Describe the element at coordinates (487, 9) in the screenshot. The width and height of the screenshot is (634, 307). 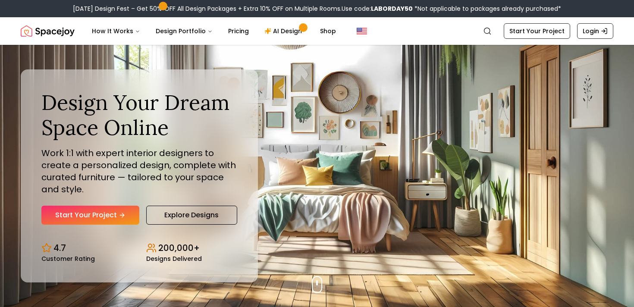
I see `span: *Not applicable to packages already purchased*` at that location.